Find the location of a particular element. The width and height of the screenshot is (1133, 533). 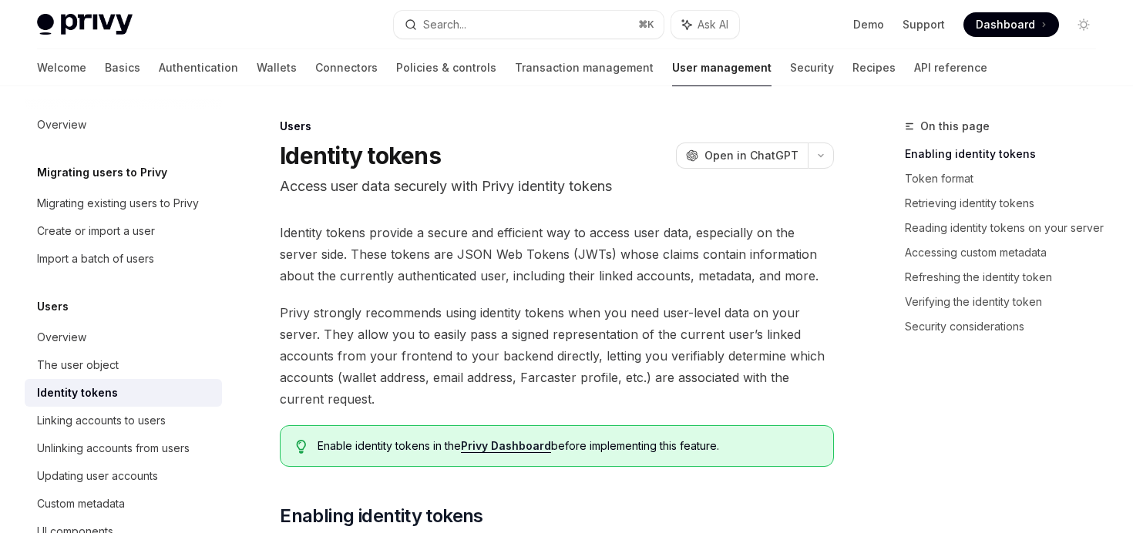

a: Identity tokens is located at coordinates (123, 393).